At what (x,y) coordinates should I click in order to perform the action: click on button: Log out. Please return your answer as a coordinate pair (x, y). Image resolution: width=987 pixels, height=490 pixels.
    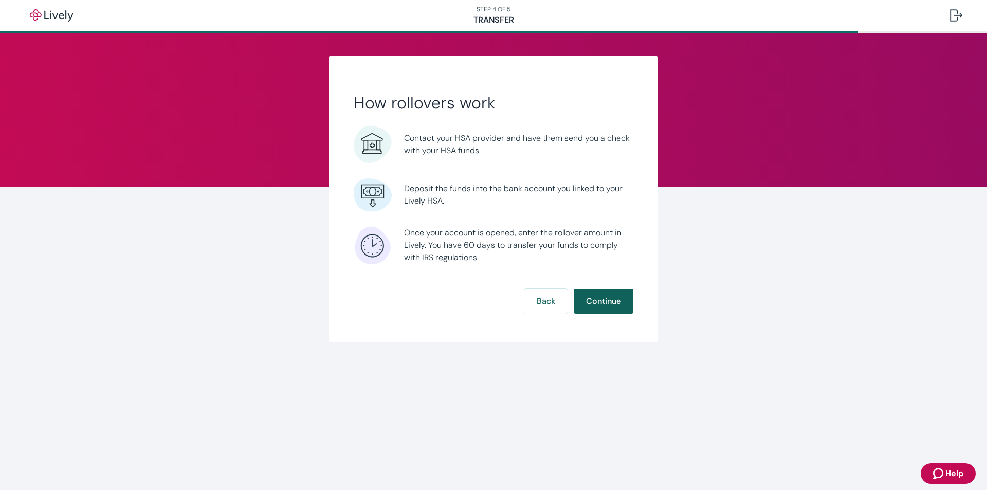
    Looking at the image, I should click on (957, 15).